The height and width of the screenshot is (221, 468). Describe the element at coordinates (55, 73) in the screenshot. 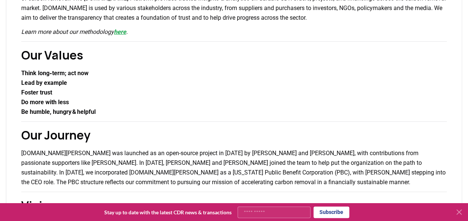

I see `strong: Think long‑term; act now` at that location.